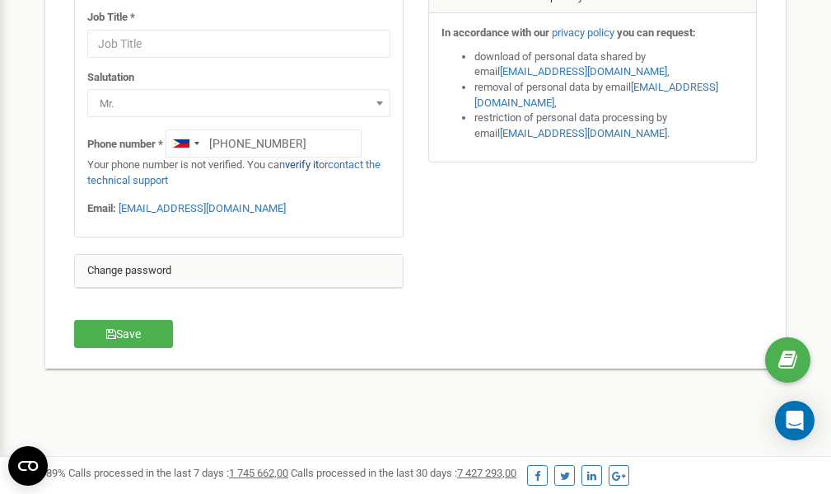  What do you see at coordinates (583, 32) in the screenshot?
I see `a: privacy policy` at bounding box center [583, 32].